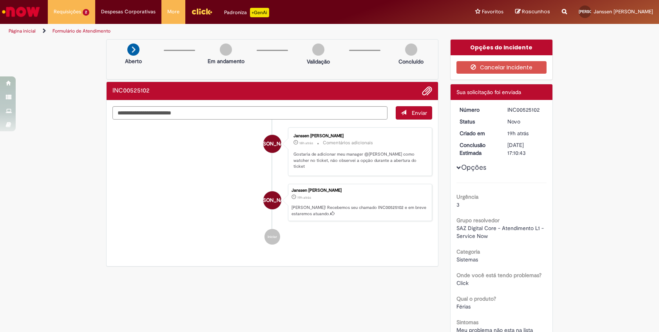  Describe the element at coordinates (259, 13) in the screenshot. I see `p: +GenAi` at that location.